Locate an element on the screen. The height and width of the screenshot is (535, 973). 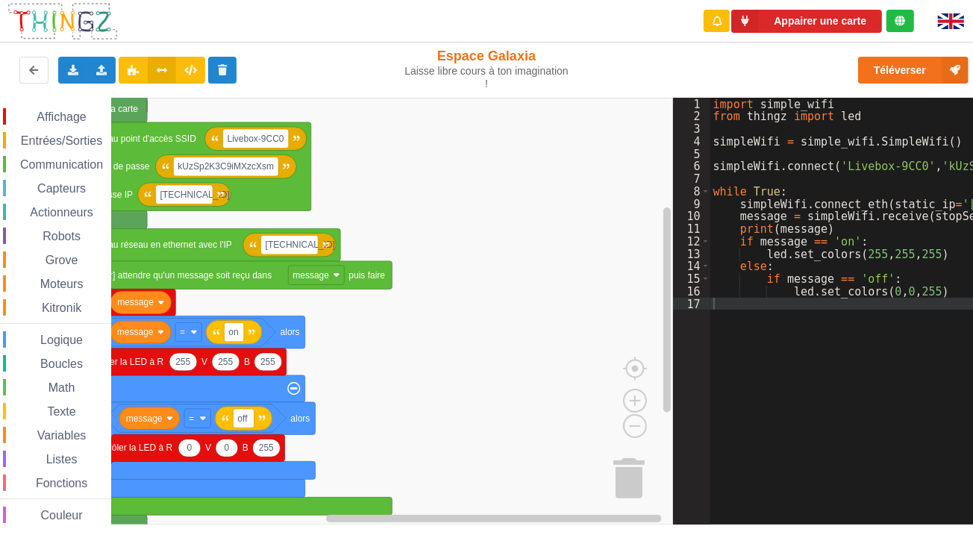
text: [wifi serveur] attendre qu'un message soit reçu dans is located at coordinates (168, 275).